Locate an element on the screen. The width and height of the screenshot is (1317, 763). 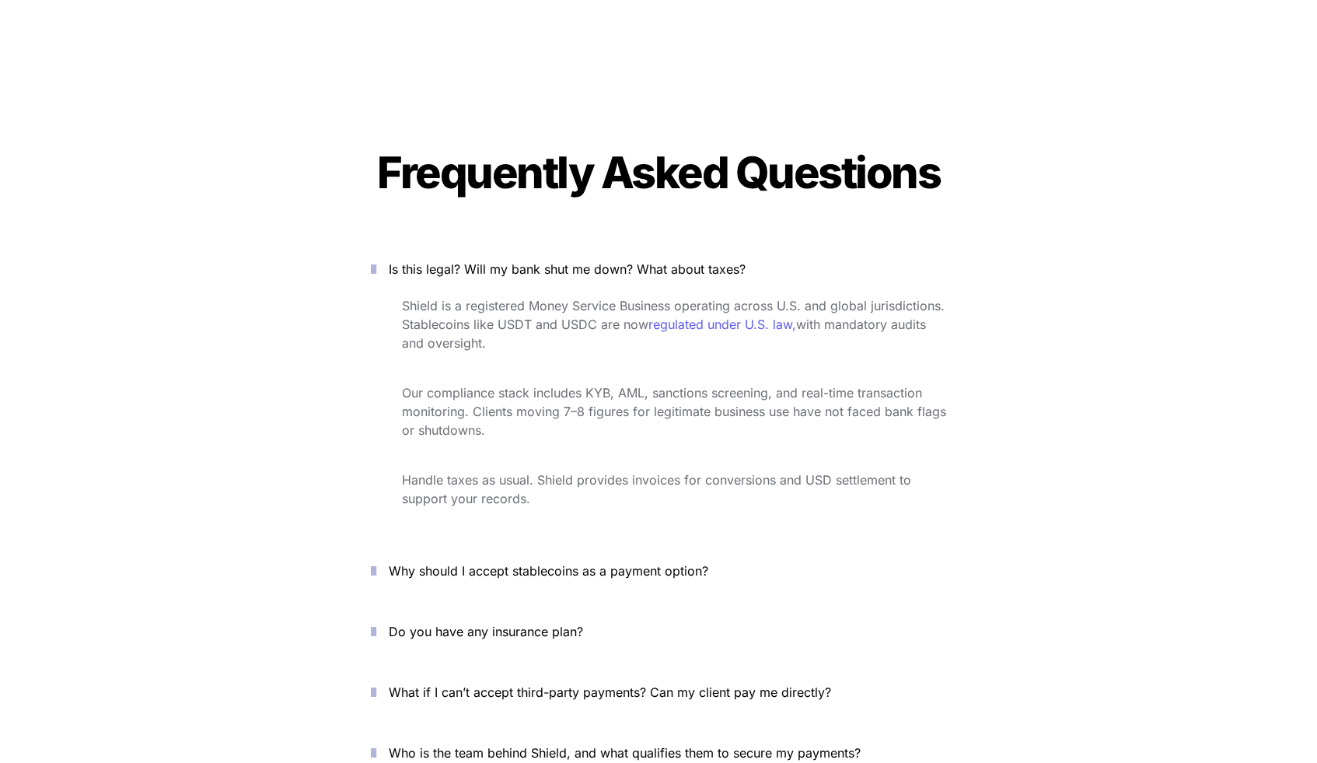
button: Is this legal? Will my bank shut me down? What about taxes? is located at coordinates (658, 269).